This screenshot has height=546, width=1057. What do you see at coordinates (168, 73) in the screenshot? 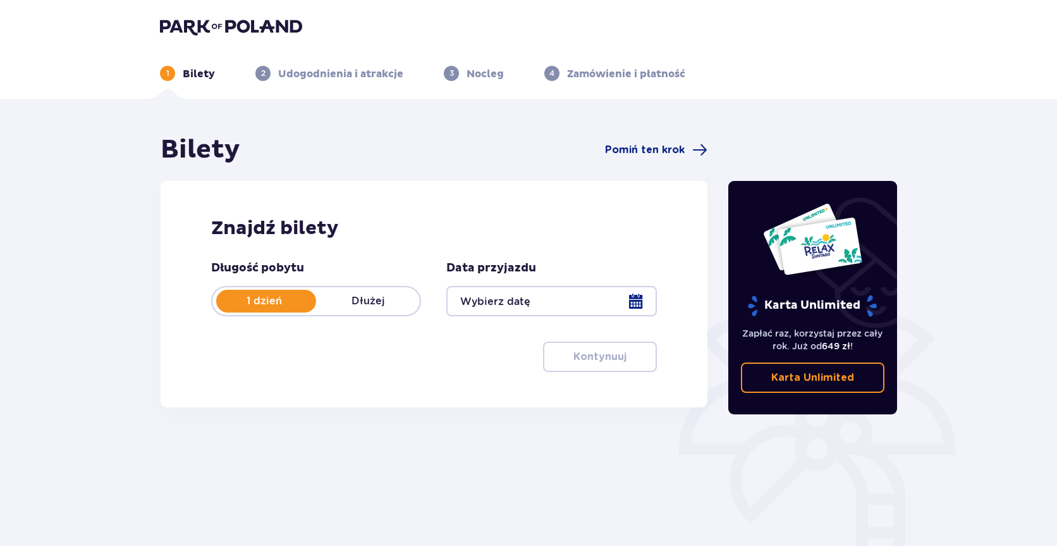
I see `p: 1` at bounding box center [168, 73].